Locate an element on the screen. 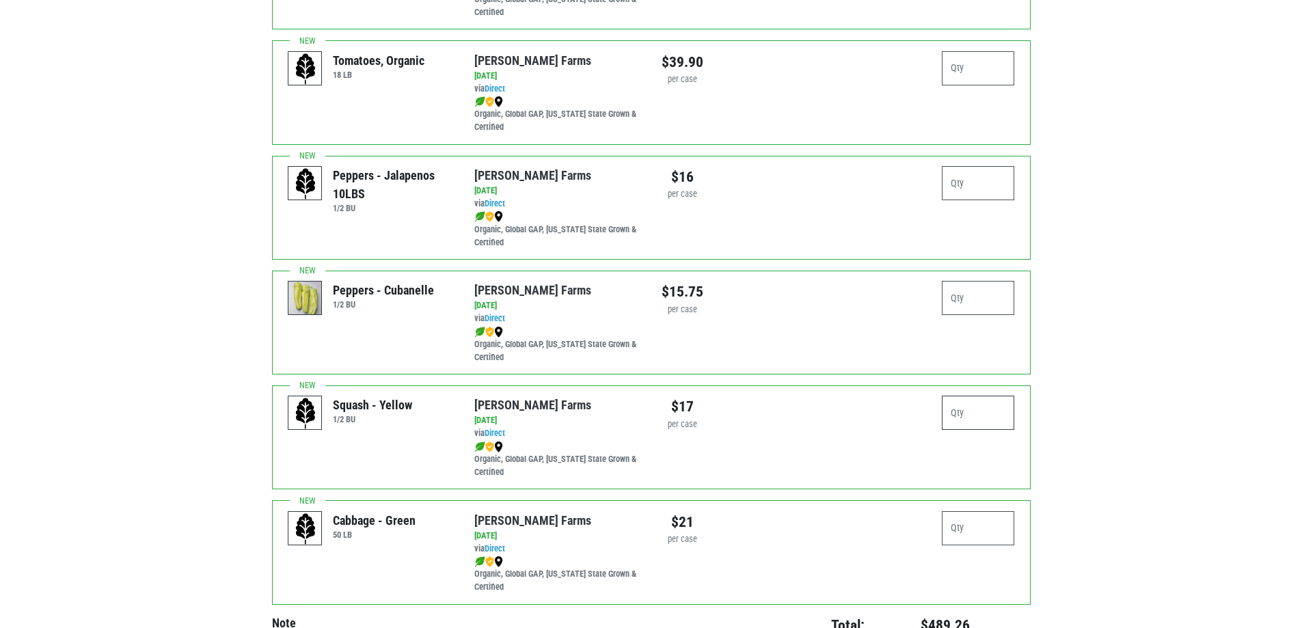 Image resolution: width=1302 pixels, height=628 pixels. div: Peppers - Jalapenos 10LBS is located at coordinates (393, 185).